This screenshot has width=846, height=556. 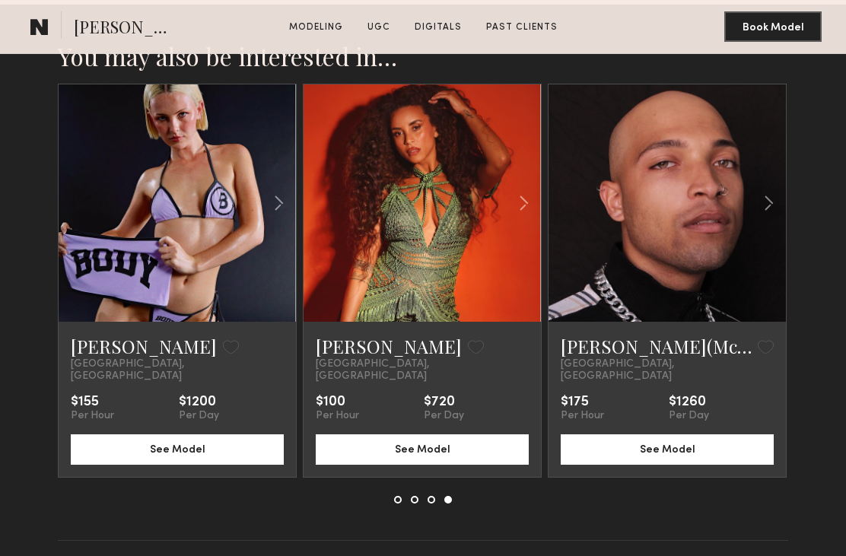 I want to click on a: Modeling, so click(x=316, y=27).